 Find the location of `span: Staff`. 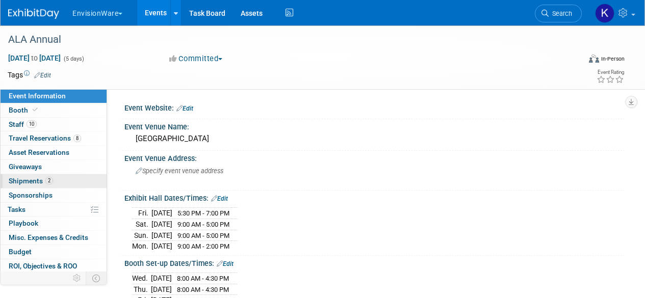

span: Staff is located at coordinates (22, 124).